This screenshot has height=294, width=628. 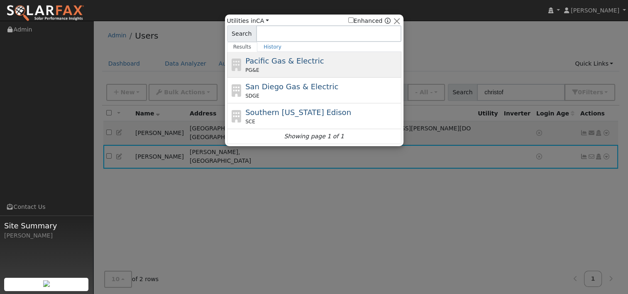 I want to click on span: San Diego Gas & Electric, so click(x=292, y=86).